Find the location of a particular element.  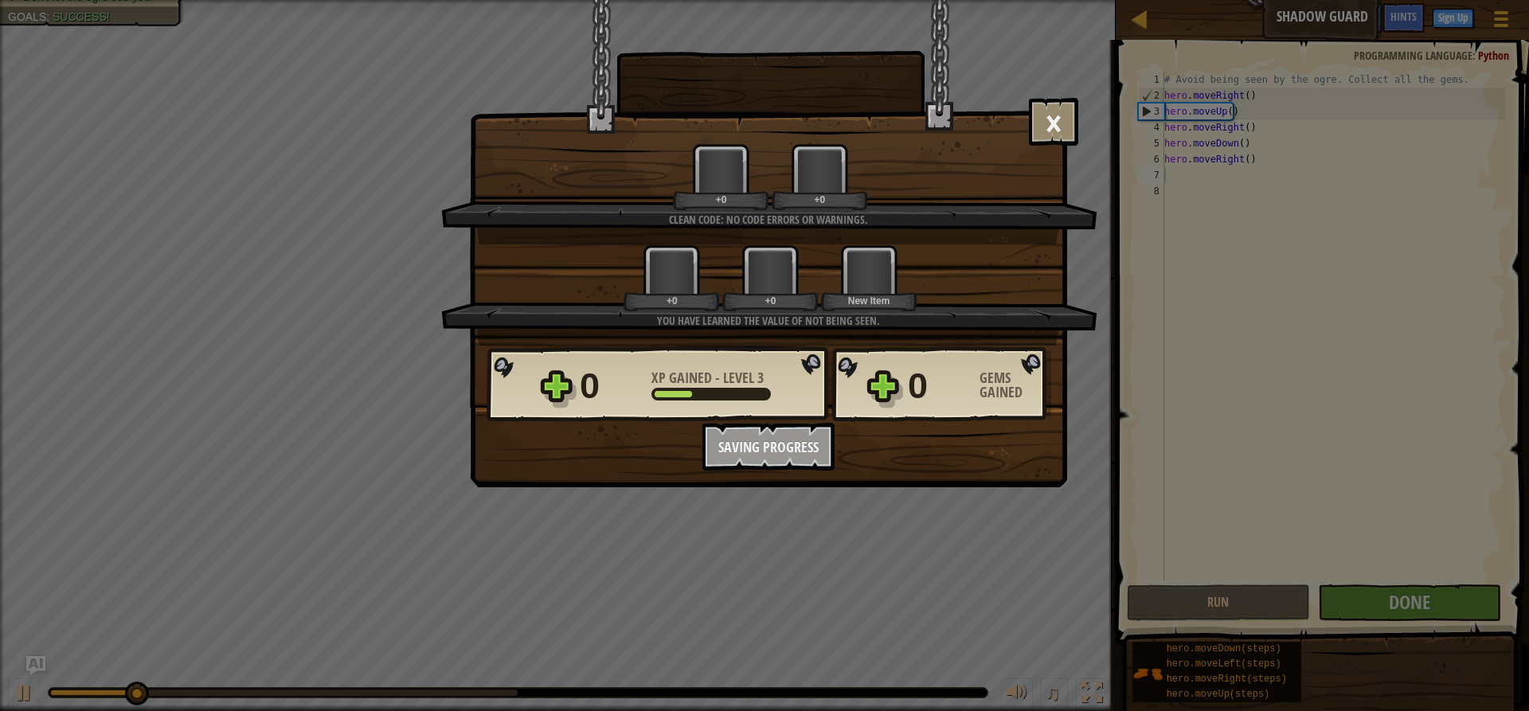

span: Level is located at coordinates (738, 377).